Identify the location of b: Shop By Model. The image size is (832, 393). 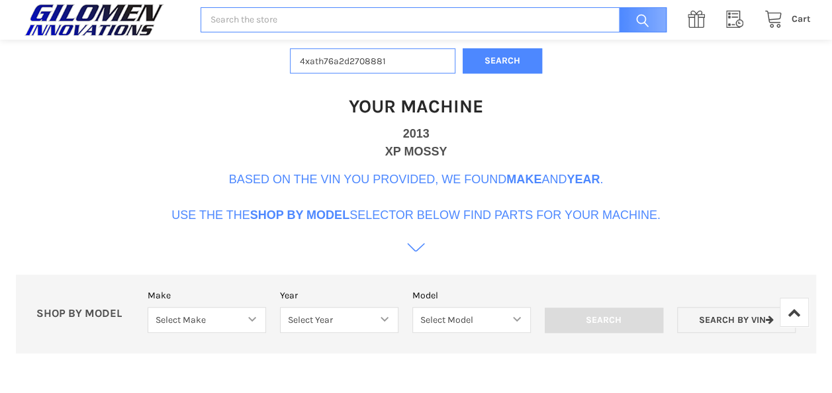
(300, 215).